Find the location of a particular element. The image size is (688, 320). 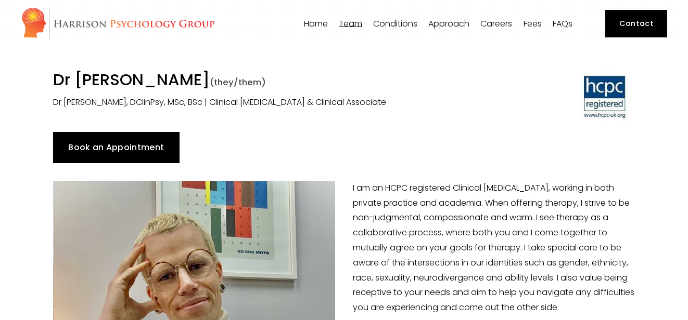

a: Contact is located at coordinates (636, 23).